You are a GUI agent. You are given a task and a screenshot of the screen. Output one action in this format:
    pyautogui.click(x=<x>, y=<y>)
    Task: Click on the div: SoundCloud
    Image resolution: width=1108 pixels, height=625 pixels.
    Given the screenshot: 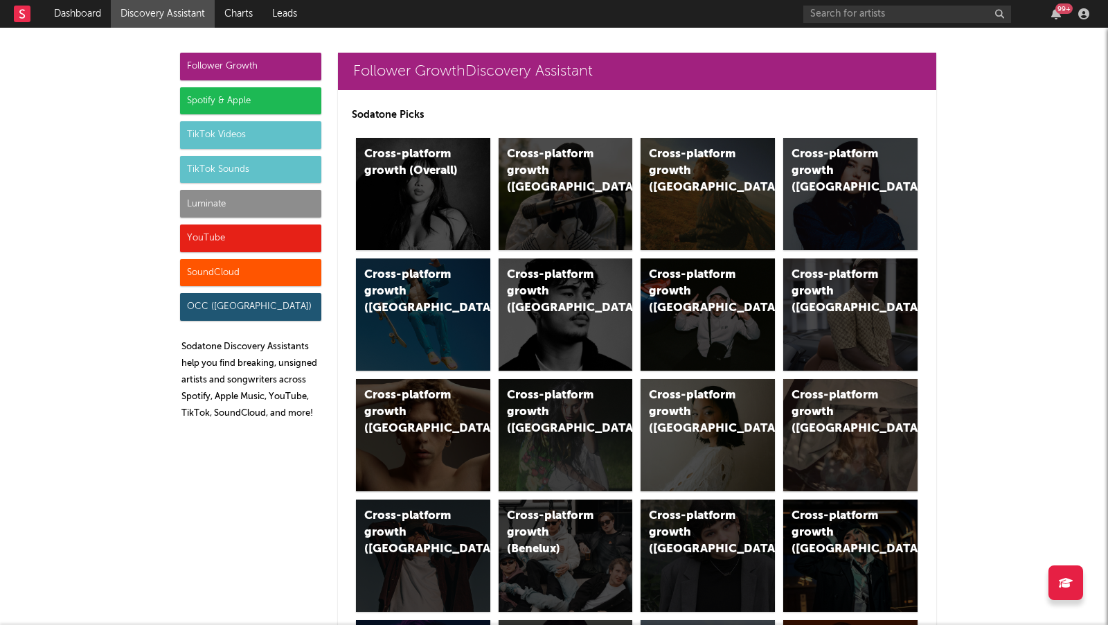 What is the action you would take?
    pyautogui.click(x=251, y=273)
    